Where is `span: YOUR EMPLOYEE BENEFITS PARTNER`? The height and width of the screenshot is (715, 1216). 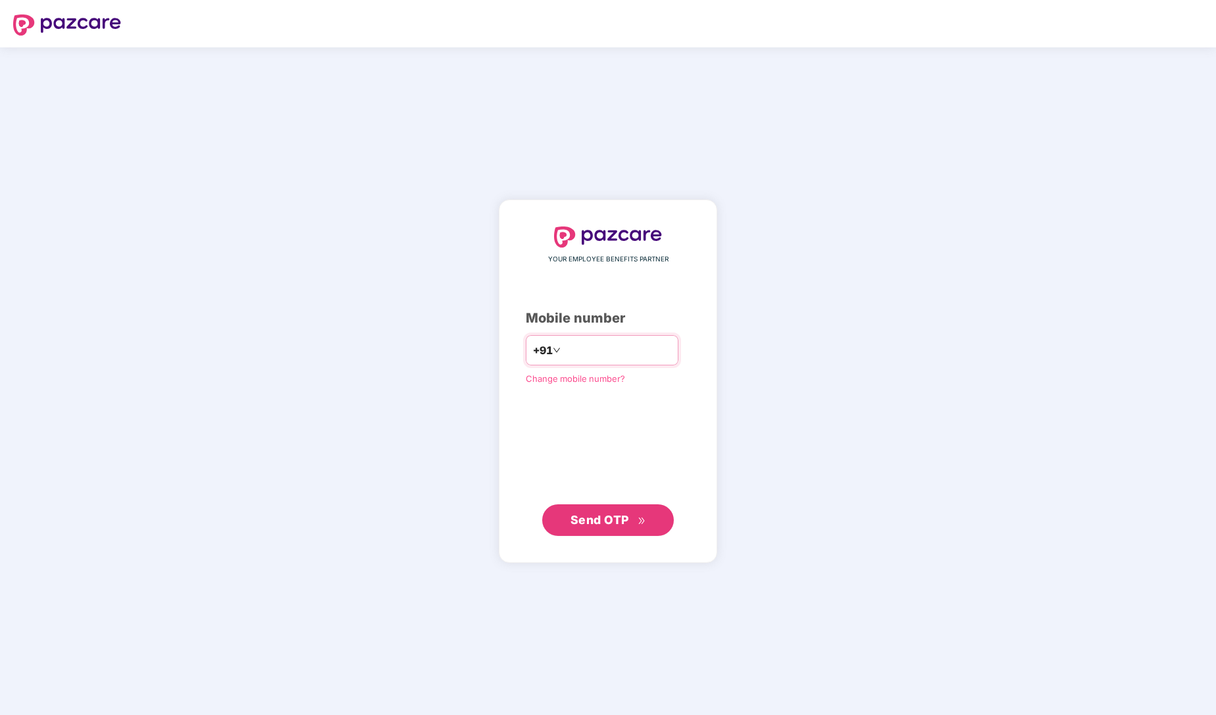
span: YOUR EMPLOYEE BENEFITS PARTNER is located at coordinates (608, 259).